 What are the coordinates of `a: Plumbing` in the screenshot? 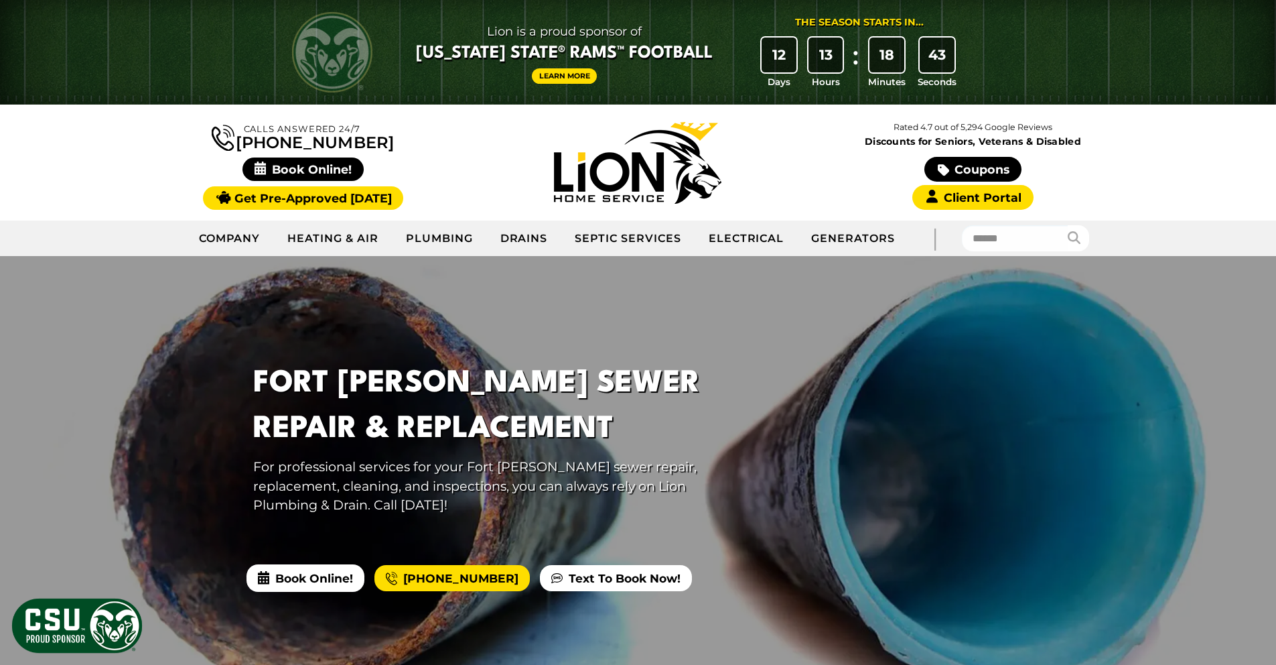 It's located at (439, 238).